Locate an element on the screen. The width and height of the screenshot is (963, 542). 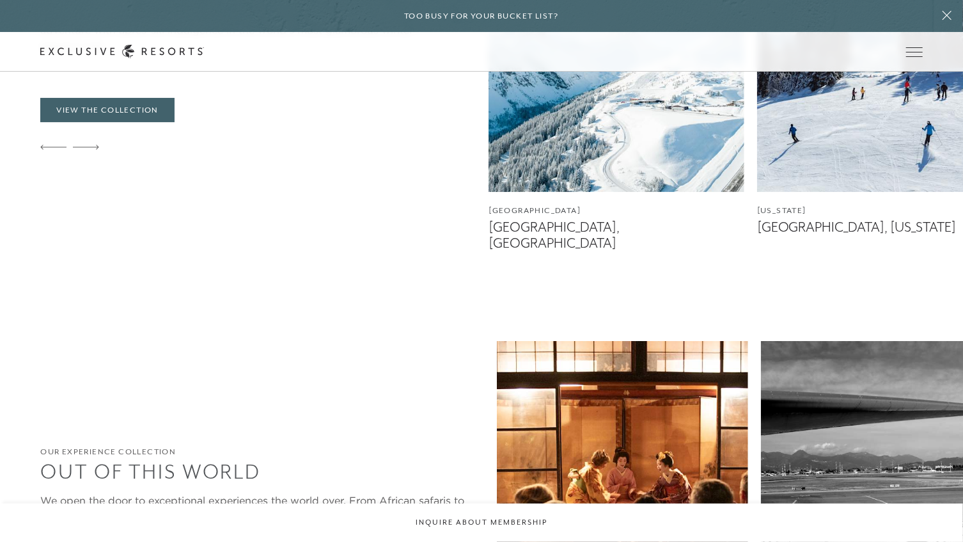
h6: Too busy for your bucket list? is located at coordinates (482, 16).